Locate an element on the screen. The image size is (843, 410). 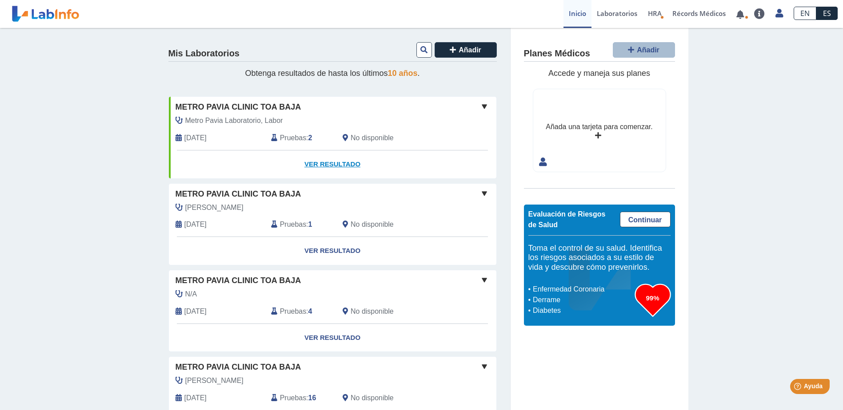
b: 16 is located at coordinates (312, 398).